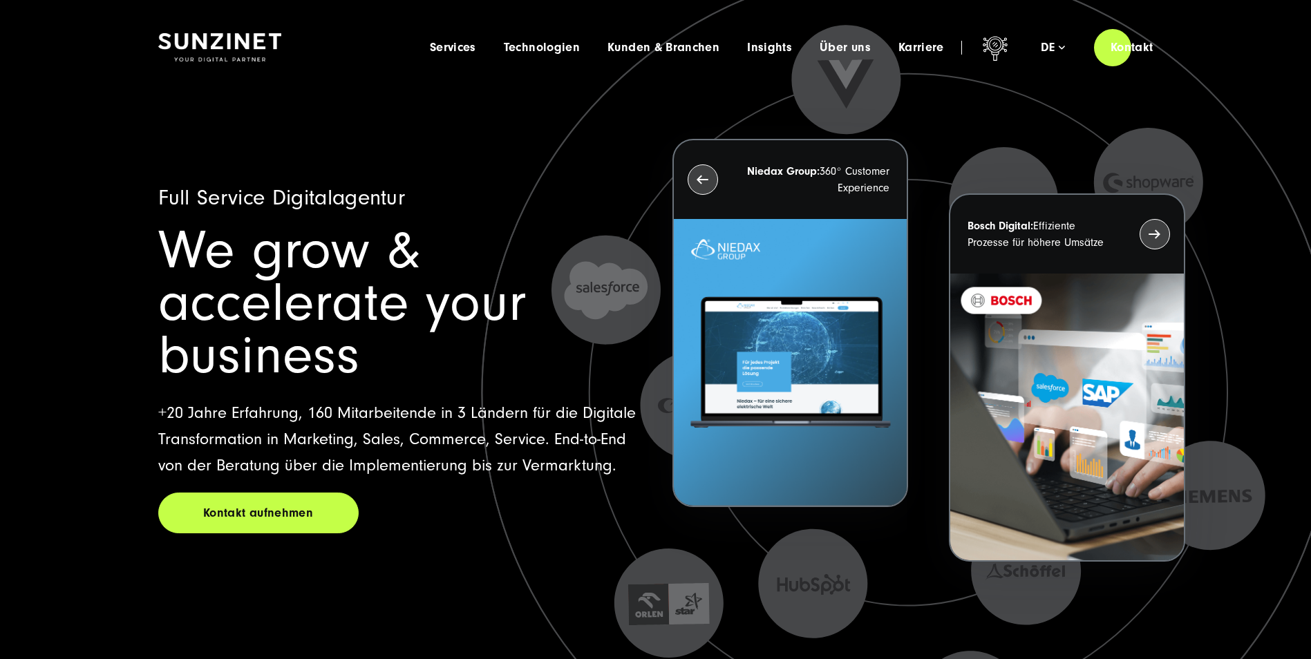 The image size is (1311, 659). I want to click on div: de, so click(1053, 48).